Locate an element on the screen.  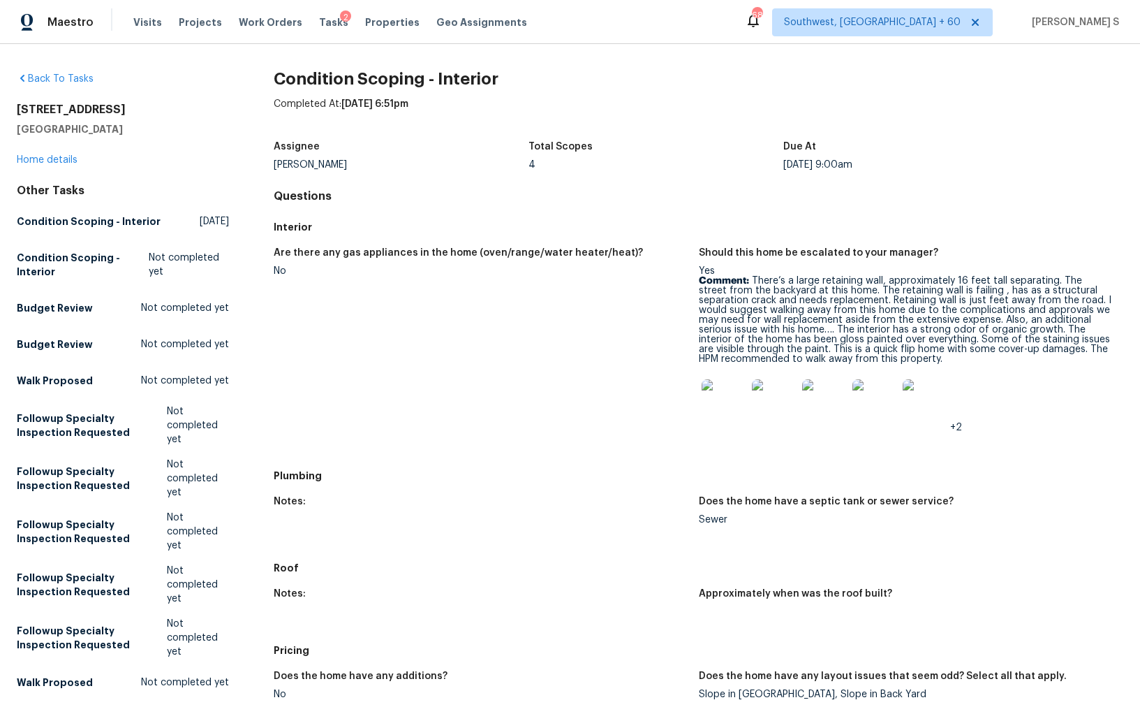
h5: Total Scopes is located at coordinates (561, 147).